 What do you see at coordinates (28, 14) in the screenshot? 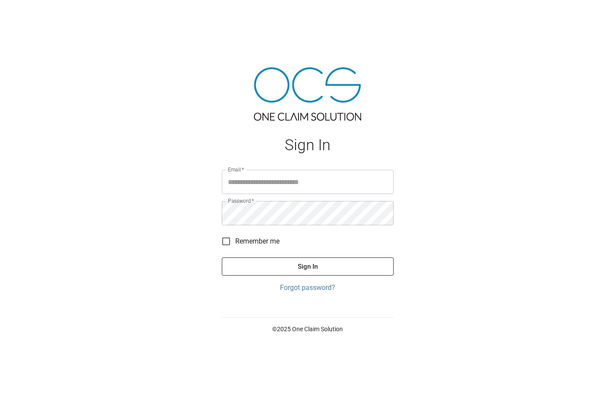
I see `img: ocs-logo-white-transparent.png` at bounding box center [28, 14].